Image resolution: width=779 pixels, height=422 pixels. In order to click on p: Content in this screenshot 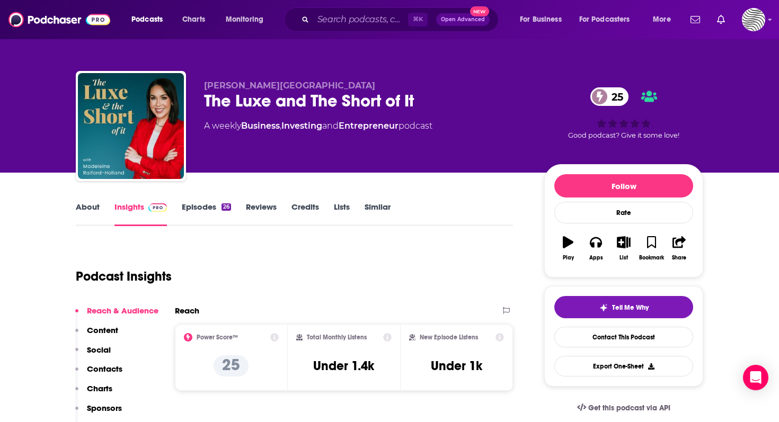, I will do `click(102, 330)`.